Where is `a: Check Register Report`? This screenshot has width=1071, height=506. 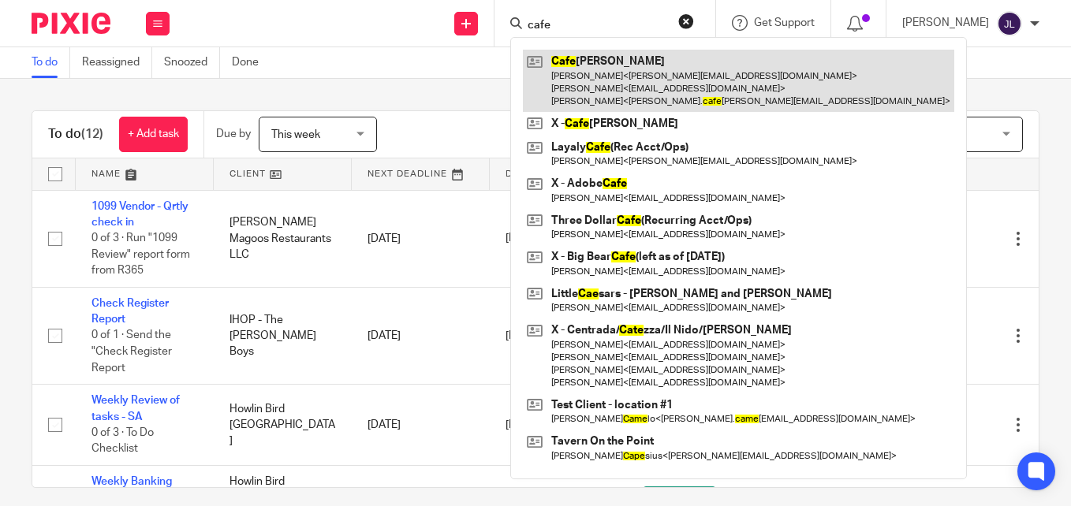
a: Check Register Report is located at coordinates (130, 312).